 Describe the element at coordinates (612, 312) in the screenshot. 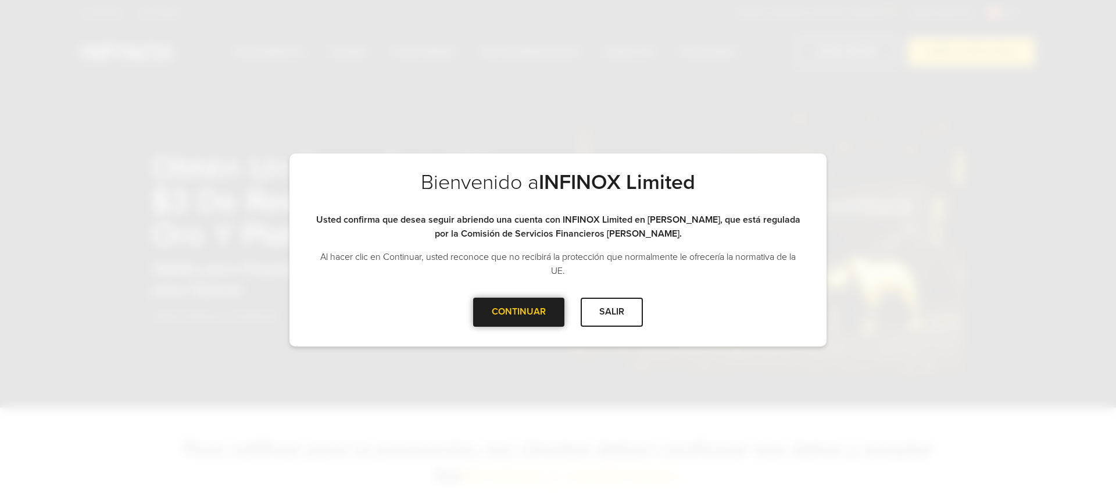

I see `div: SALIR` at that location.